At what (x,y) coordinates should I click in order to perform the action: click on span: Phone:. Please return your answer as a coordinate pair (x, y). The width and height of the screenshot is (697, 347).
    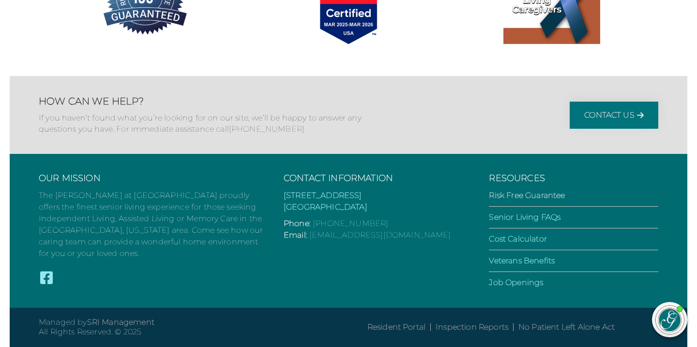
    Looking at the image, I should click on (297, 223).